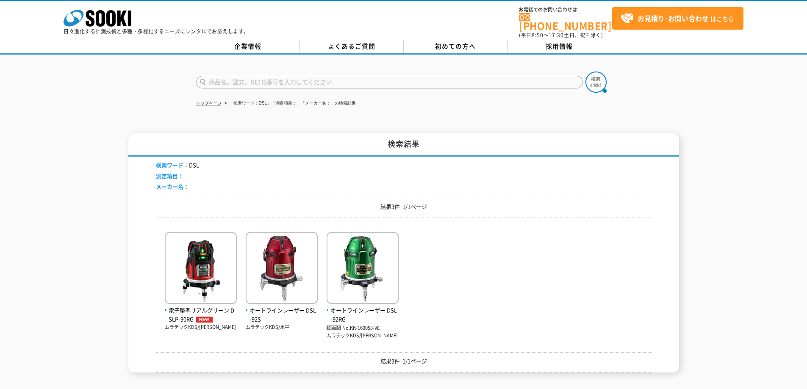 The width and height of the screenshot is (807, 389). What do you see at coordinates (455, 46) in the screenshot?
I see `span: 初めての方へ` at bounding box center [455, 46].